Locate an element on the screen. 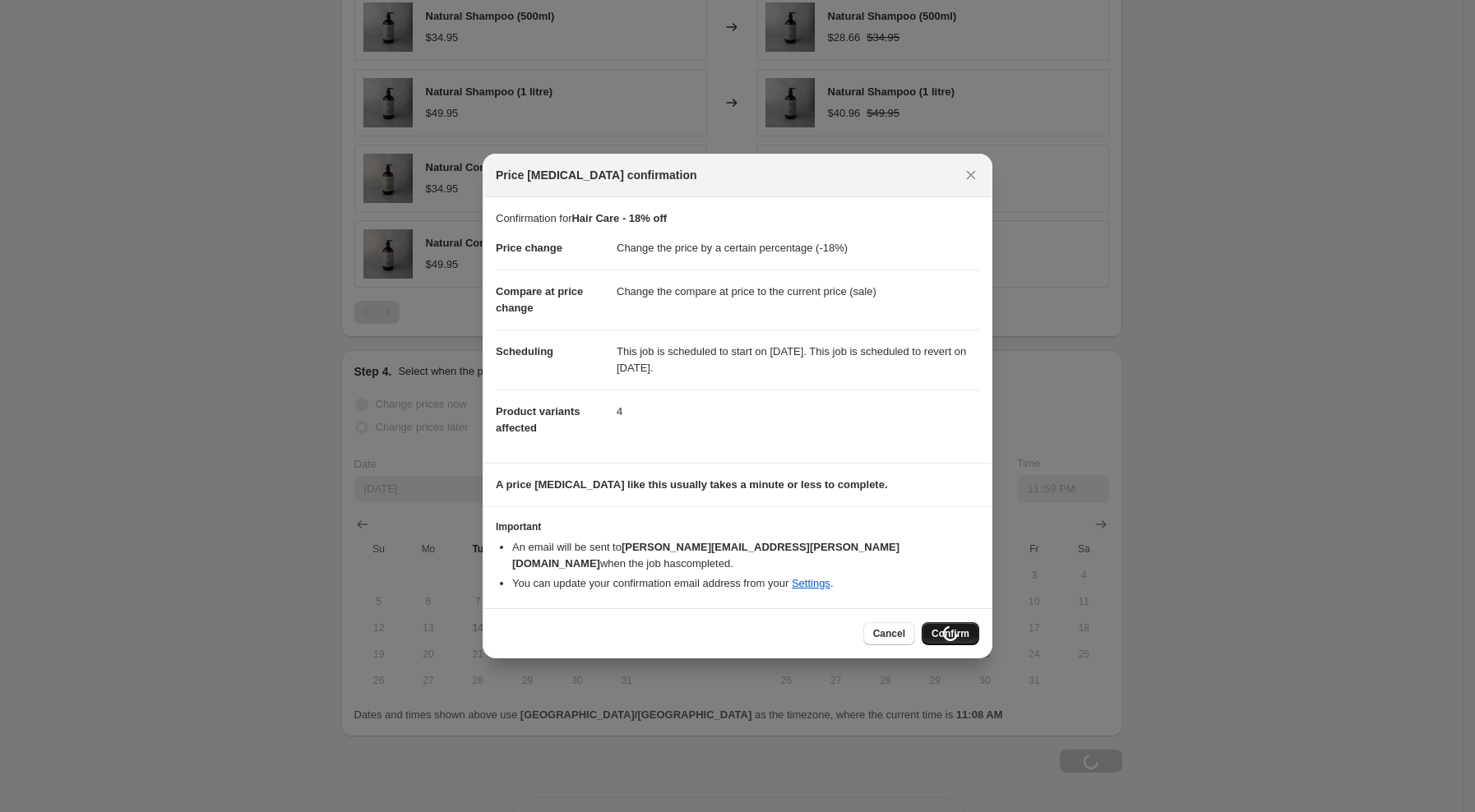 The height and width of the screenshot is (812, 1475). dd: 4 is located at coordinates (797, 411).